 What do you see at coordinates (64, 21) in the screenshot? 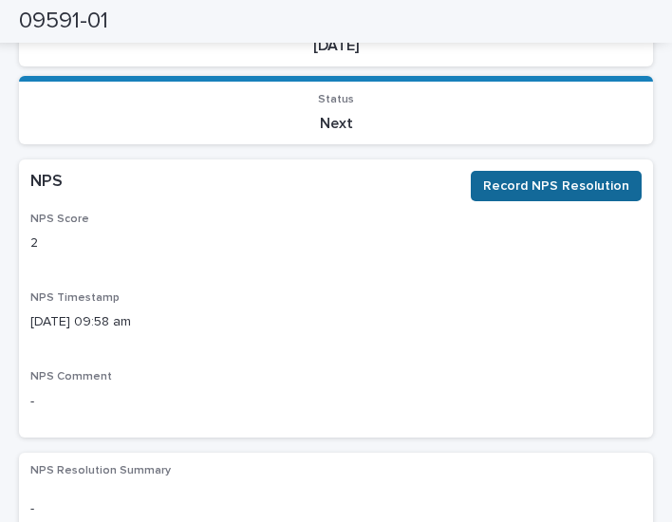
I see `h2: 09591-01` at bounding box center [64, 21].